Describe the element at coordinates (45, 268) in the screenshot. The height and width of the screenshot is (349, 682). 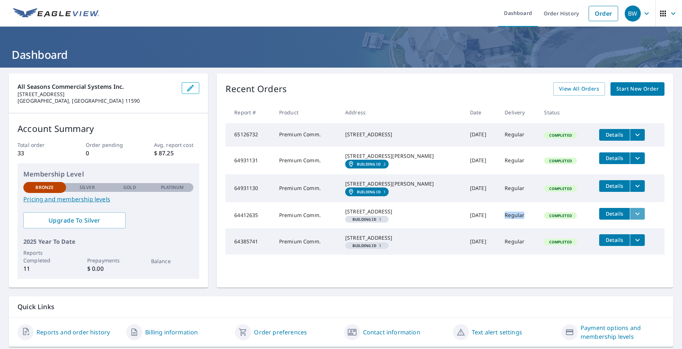
I see `p: 11` at that location.